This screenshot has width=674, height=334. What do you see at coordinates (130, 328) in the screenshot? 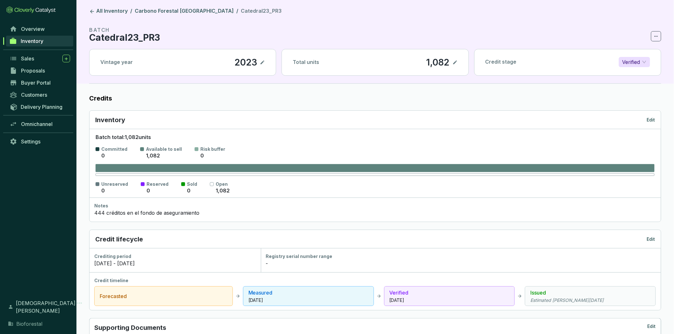
I see `p: Supporting Documents` at bounding box center [130, 328].